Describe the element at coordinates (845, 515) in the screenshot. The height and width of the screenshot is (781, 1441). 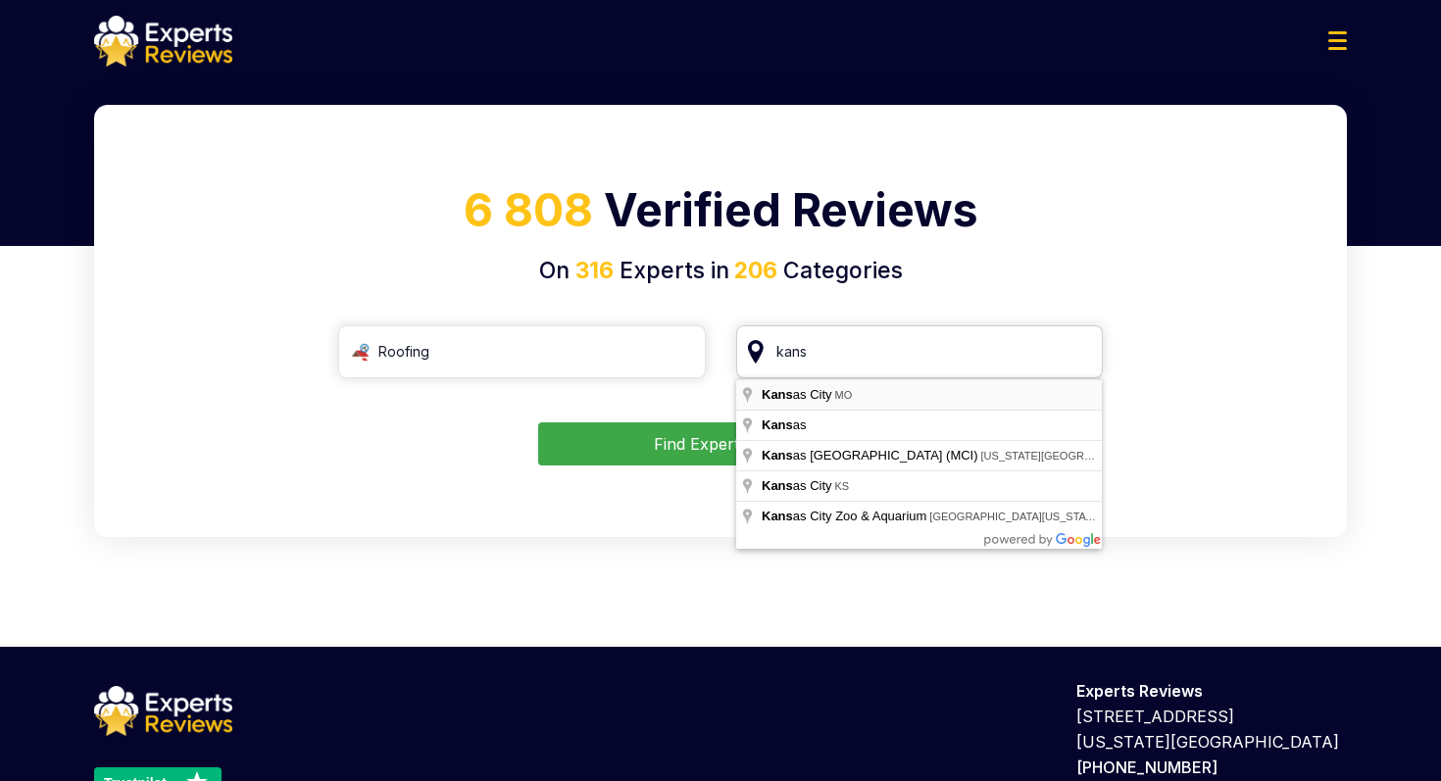
I see `span: as City Zoo & Aquarium` at that location.